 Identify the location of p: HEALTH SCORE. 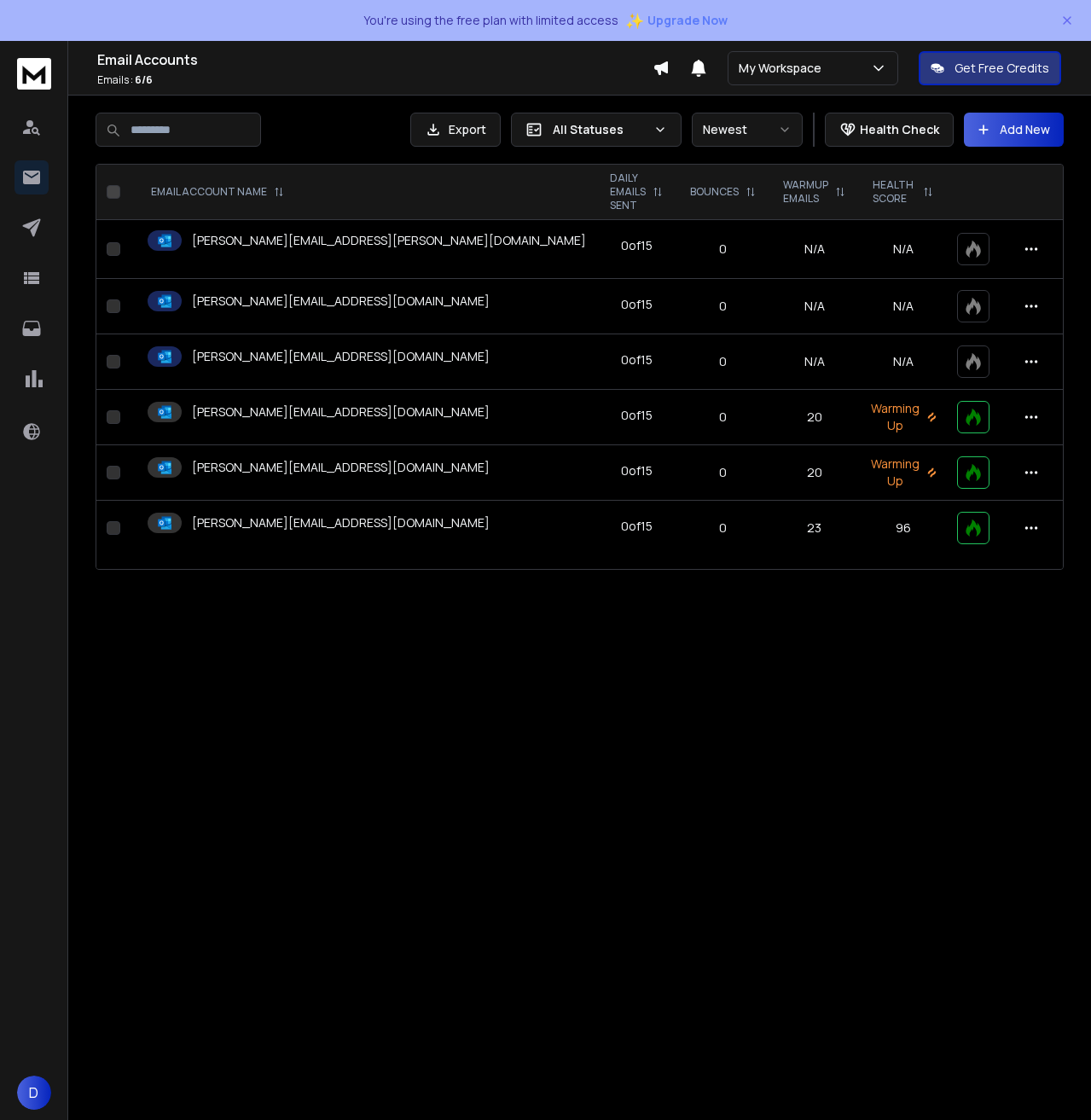
(894, 192).